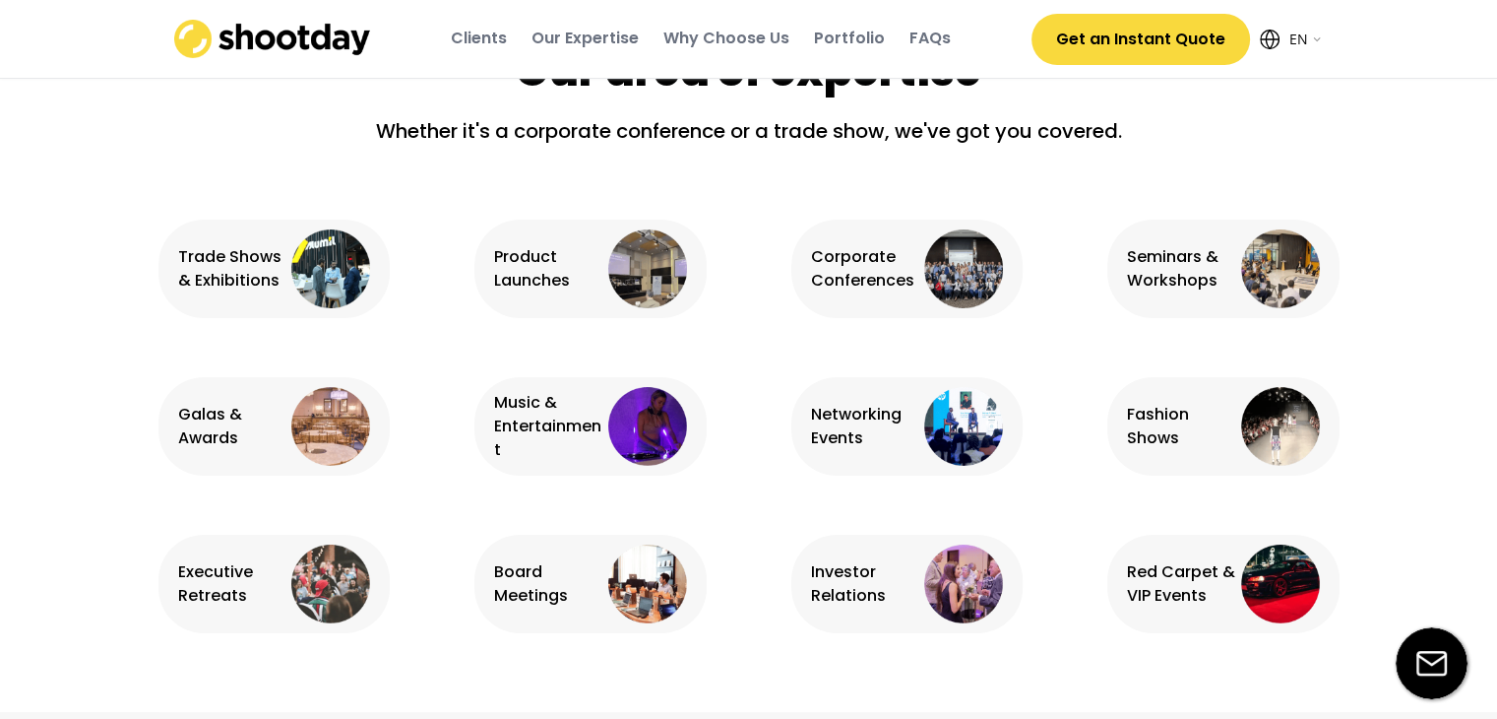 The width and height of the screenshot is (1497, 719). I want to click on div: Executive Retreats, so click(232, 584).